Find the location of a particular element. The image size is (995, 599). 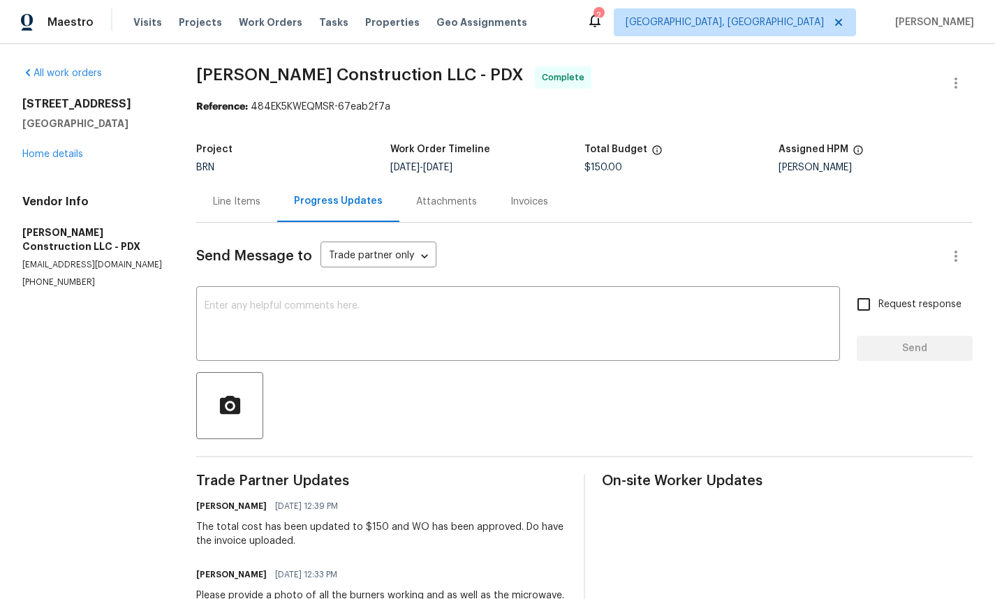

span: Projects is located at coordinates (200, 22).